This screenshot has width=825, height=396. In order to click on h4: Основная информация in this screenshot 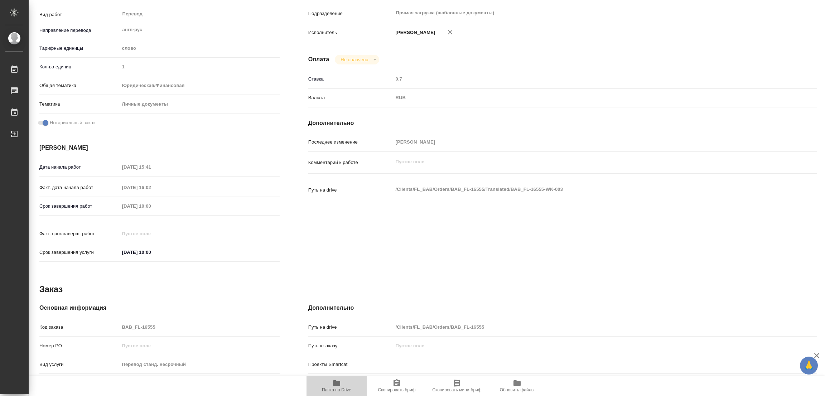, I will do `click(159, 308)`.